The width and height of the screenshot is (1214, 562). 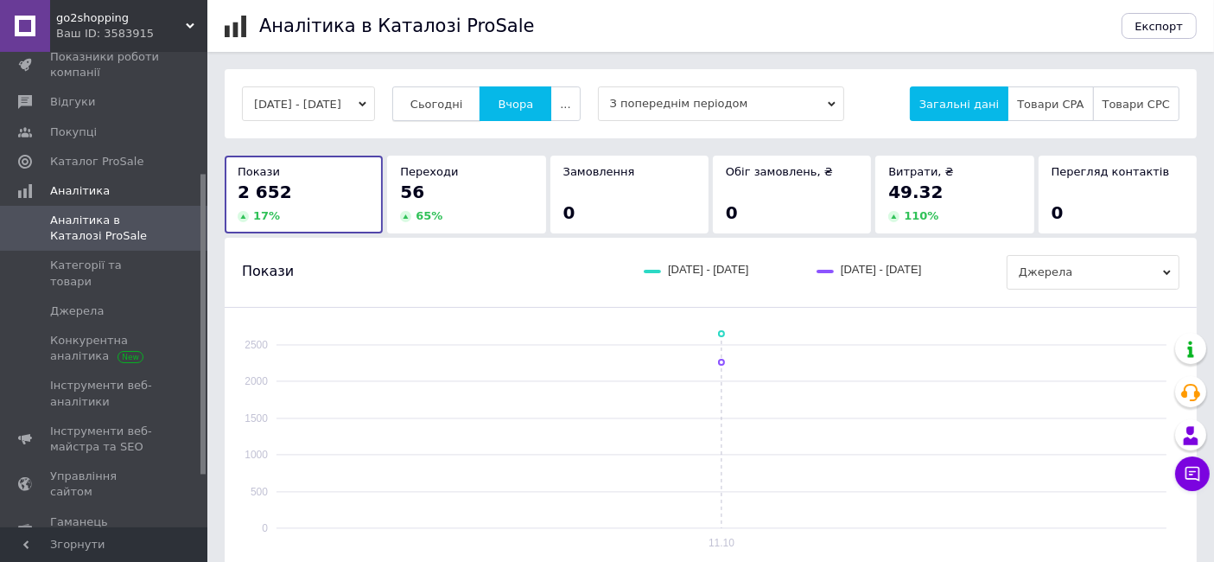 I want to click on span: Показники роботи компанії, so click(x=105, y=65).